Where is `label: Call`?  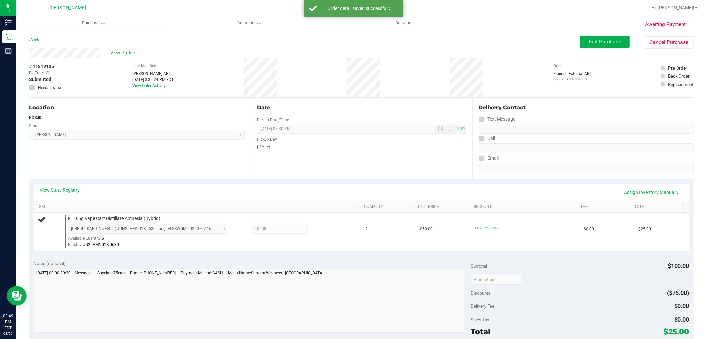
label: Call is located at coordinates (487, 138).